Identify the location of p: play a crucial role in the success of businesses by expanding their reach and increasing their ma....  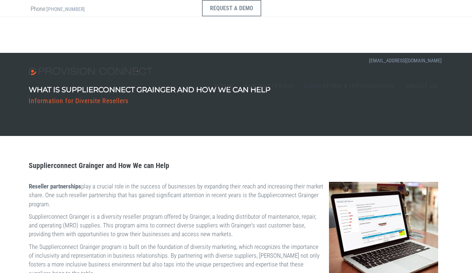
(236, 195).